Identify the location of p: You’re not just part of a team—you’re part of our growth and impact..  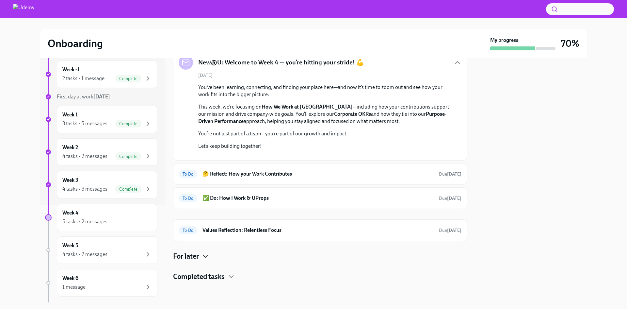
(325, 134).